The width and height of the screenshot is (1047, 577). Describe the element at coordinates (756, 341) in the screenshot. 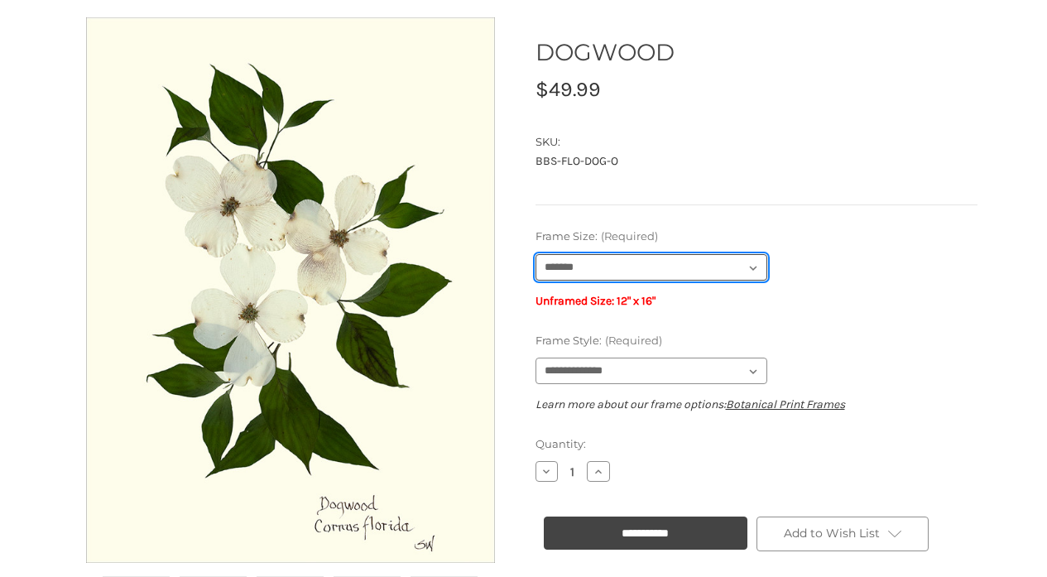

I see `label: Frame Style:` at that location.